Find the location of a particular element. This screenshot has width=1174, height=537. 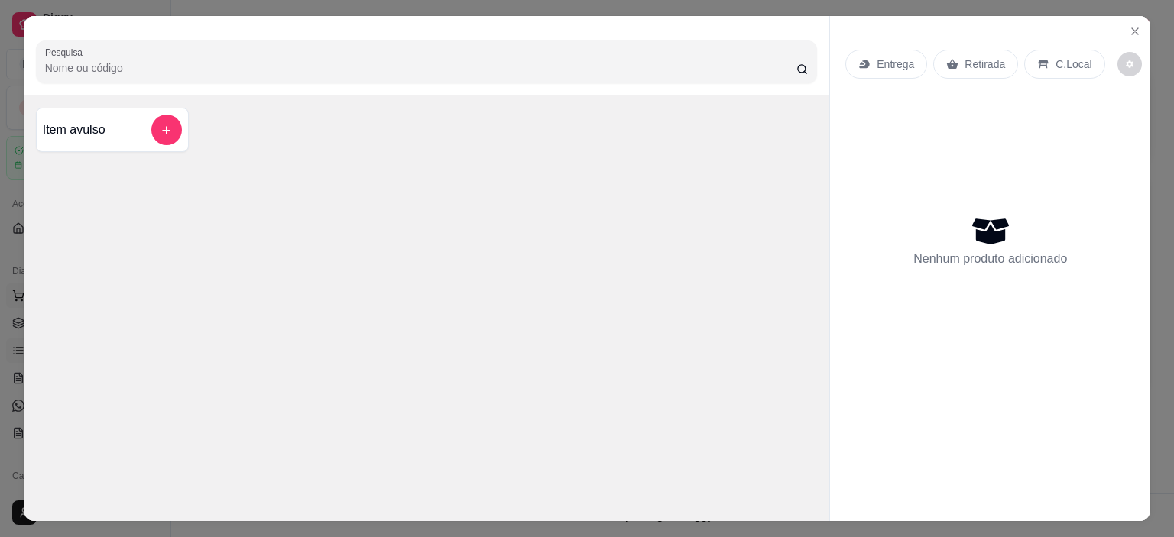

input: Pesquisa is located at coordinates (420, 68).